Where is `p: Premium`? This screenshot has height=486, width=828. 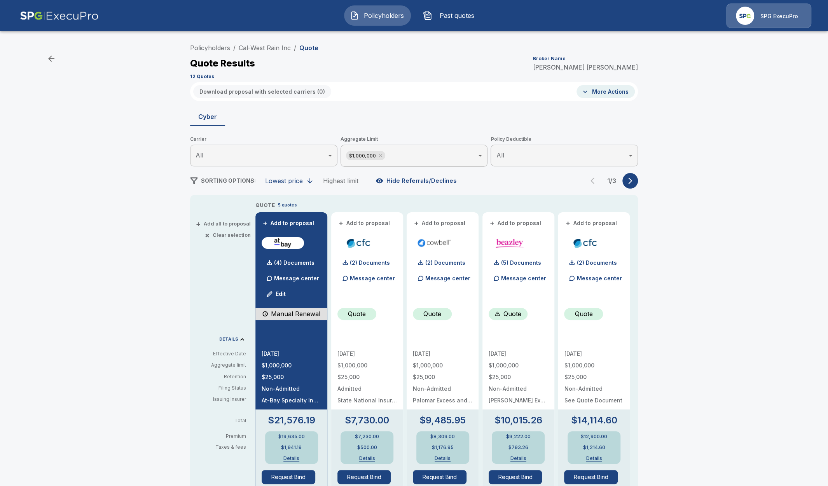
p: Premium is located at coordinates (224, 436).